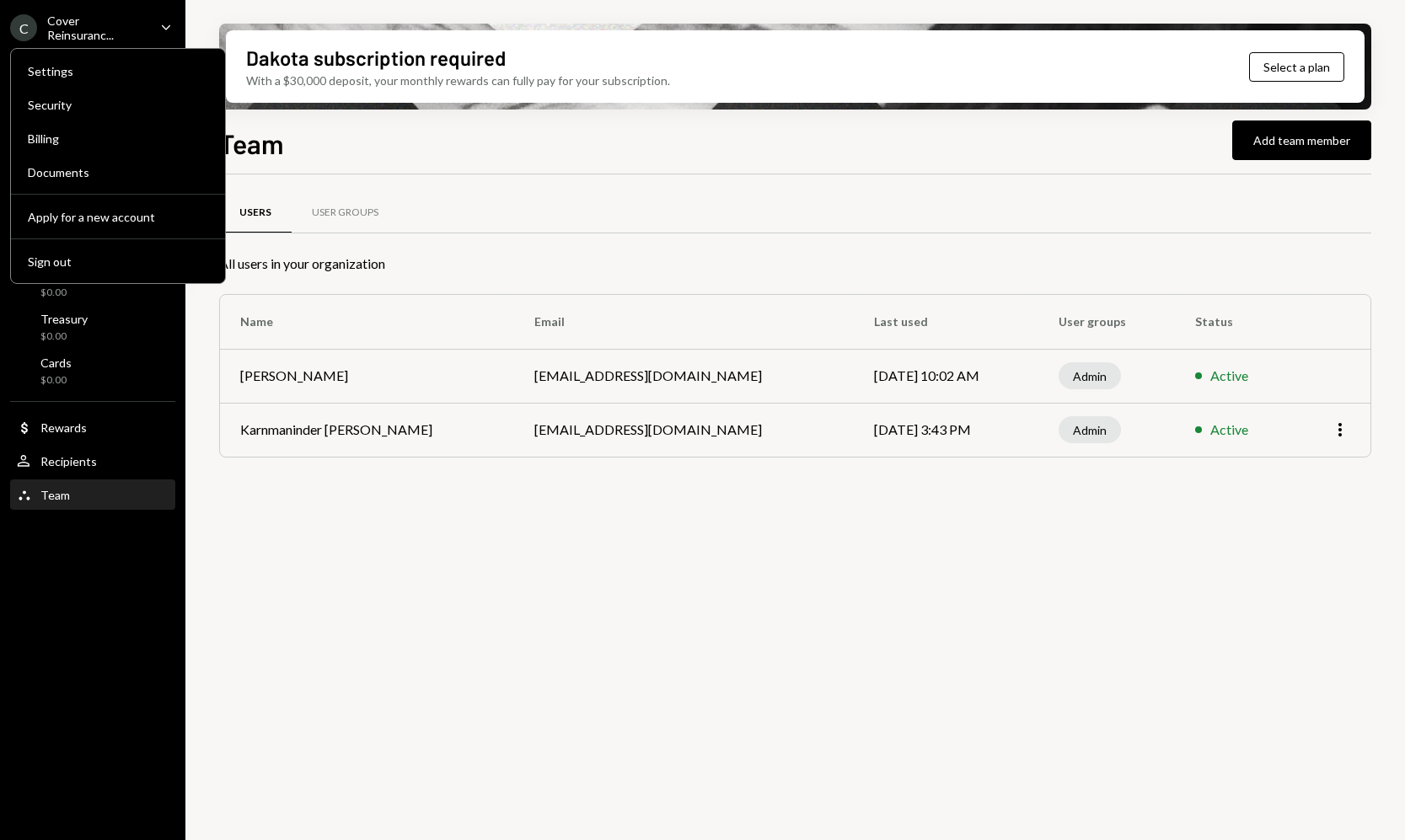  I want to click on button: Apply for a new account, so click(118, 218).